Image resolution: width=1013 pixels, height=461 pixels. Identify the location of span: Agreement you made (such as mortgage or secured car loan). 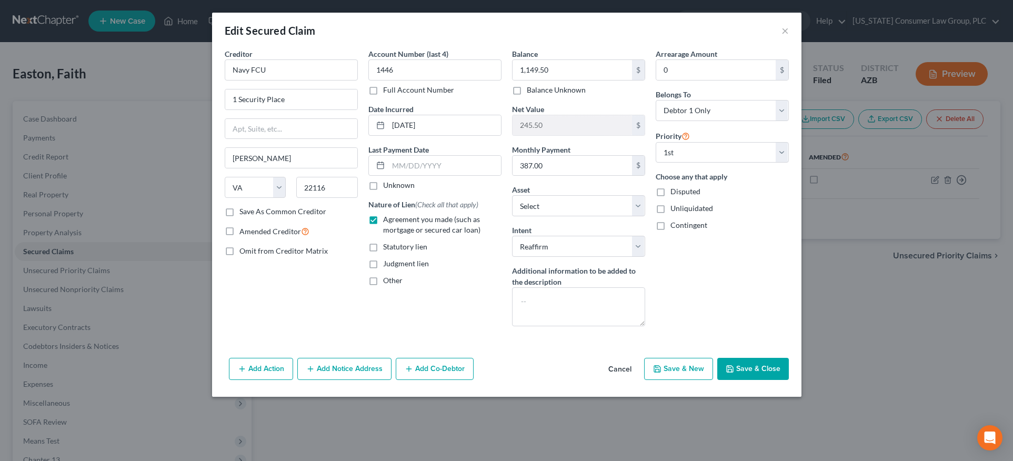
(432, 224).